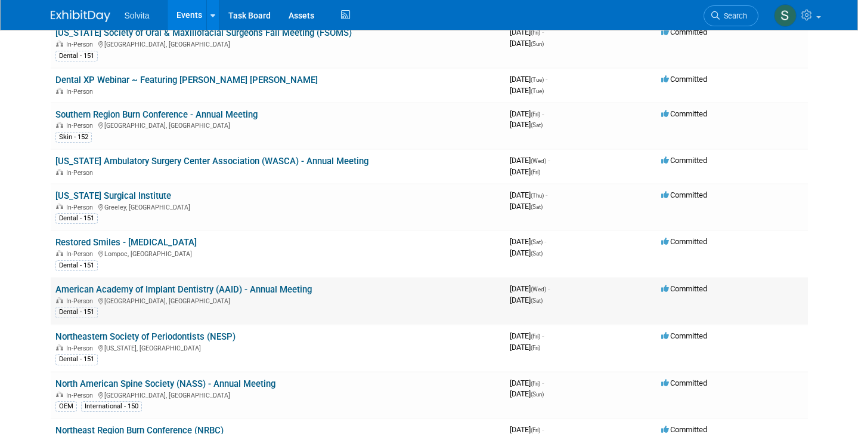  What do you see at coordinates (81, 16) in the screenshot?
I see `img: ExhibitDay` at bounding box center [81, 16].